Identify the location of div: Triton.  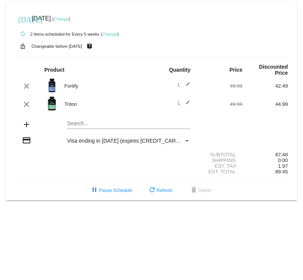
(106, 104).